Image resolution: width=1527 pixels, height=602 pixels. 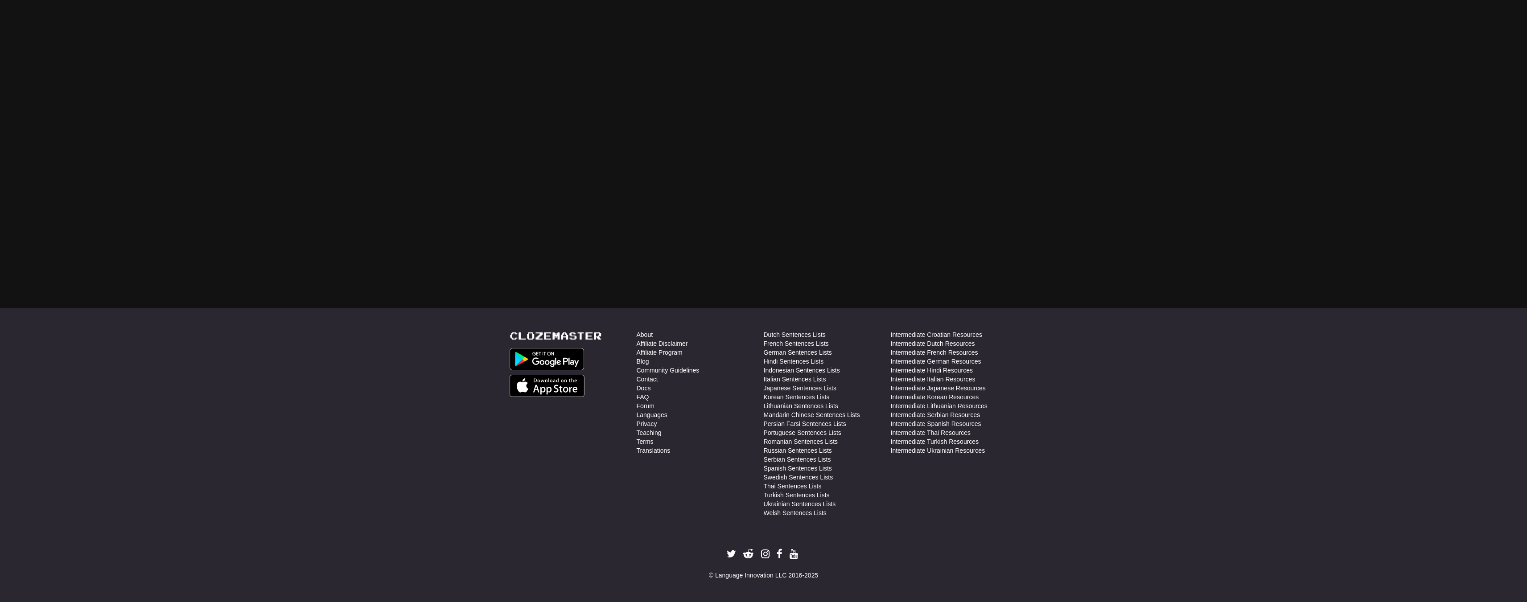 What do you see at coordinates (643, 362) in the screenshot?
I see `a: Blog` at bounding box center [643, 362].